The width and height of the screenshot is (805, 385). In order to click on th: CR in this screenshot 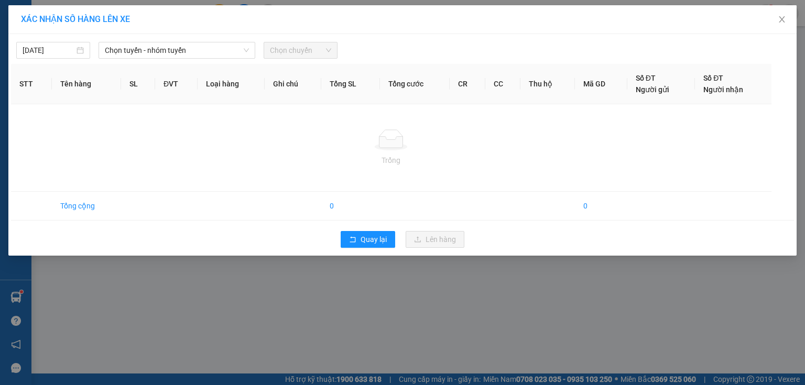, I will do `click(467, 84)`.